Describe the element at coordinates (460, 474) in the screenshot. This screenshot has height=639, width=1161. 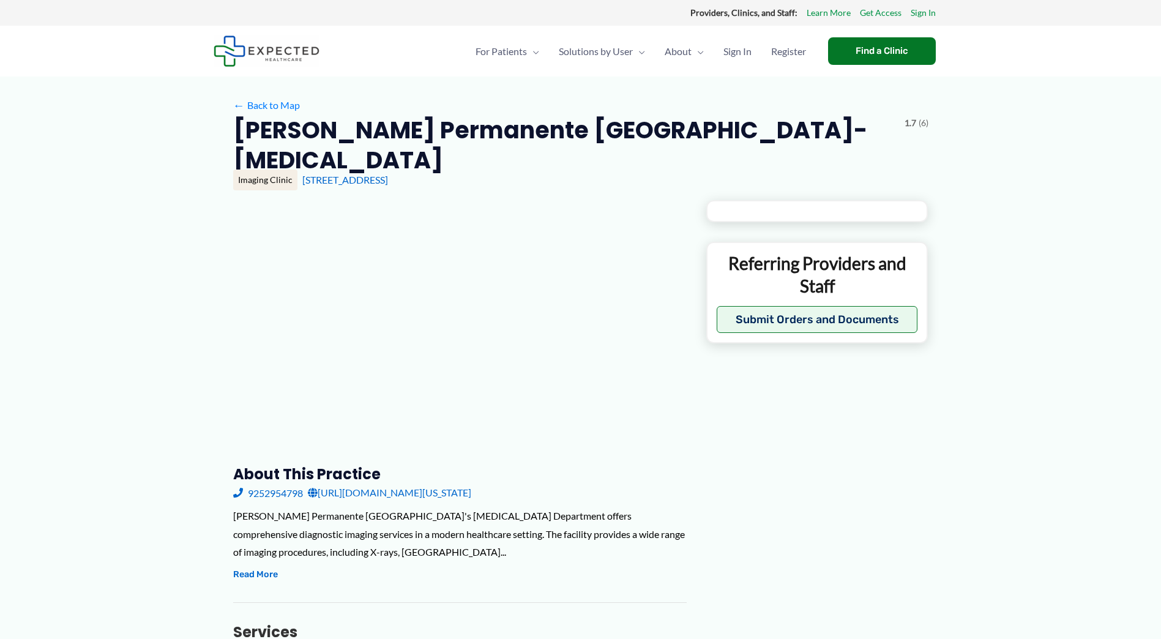
I see `h3: About this practice` at that location.